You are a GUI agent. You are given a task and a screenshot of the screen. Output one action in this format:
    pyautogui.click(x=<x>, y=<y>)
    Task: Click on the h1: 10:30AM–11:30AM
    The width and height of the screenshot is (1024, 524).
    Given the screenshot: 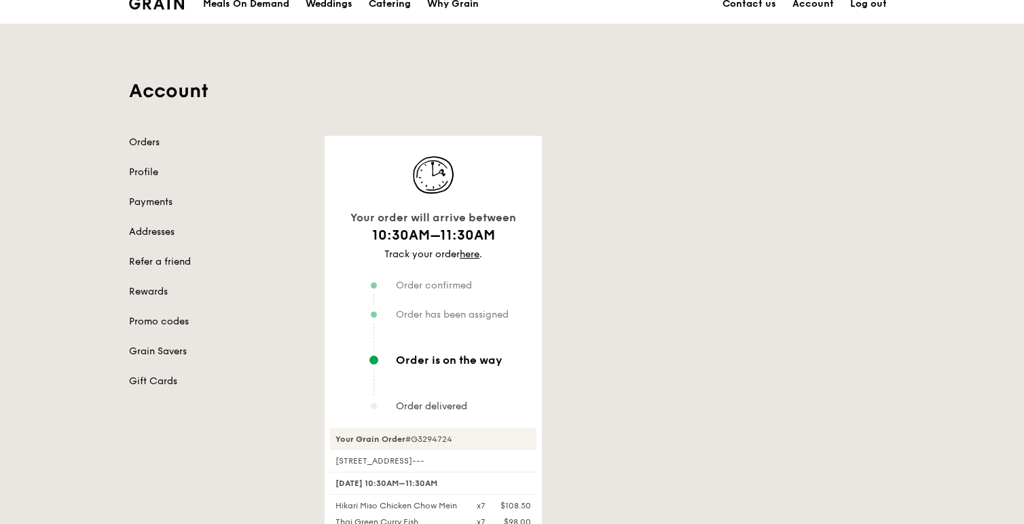 What is the action you would take?
    pyautogui.click(x=433, y=236)
    